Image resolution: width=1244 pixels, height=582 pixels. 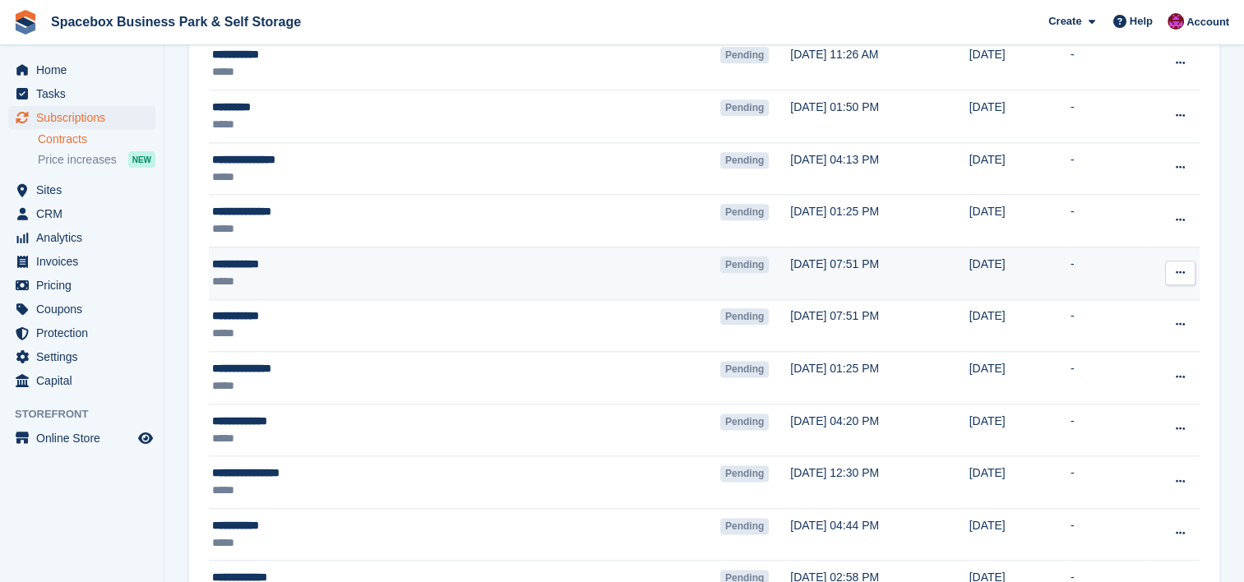 I want to click on span: Capital, so click(x=85, y=381).